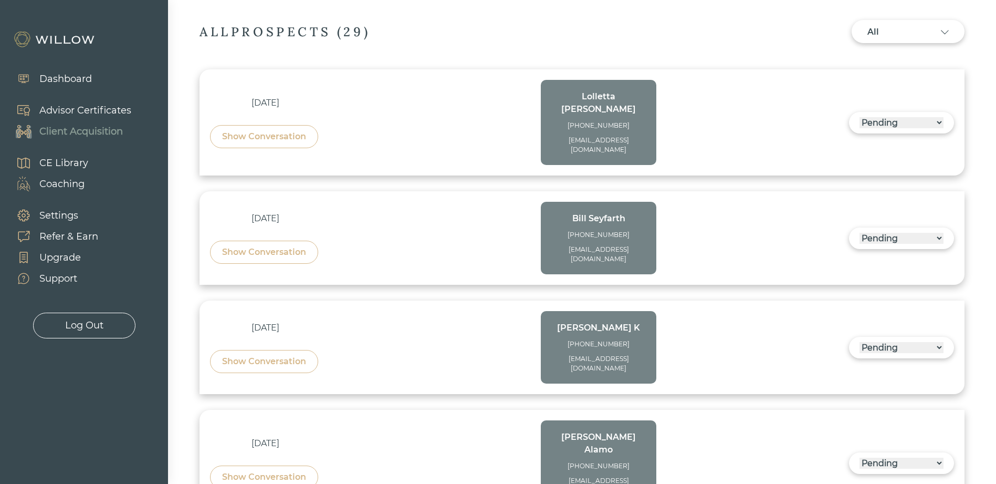 The width and height of the screenshot is (996, 484). I want to click on img: Willow, so click(55, 39).